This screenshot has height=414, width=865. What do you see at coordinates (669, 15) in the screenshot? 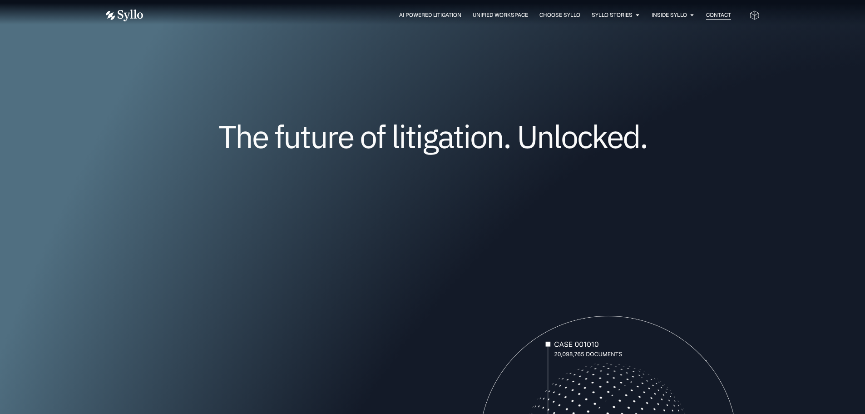
I see `a: Inside Syllo` at bounding box center [669, 15].